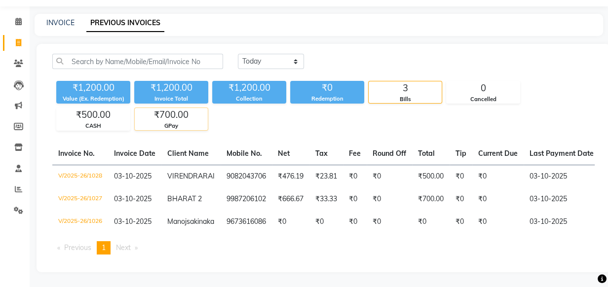 The width and height of the screenshot is (608, 287). What do you see at coordinates (498, 154) in the screenshot?
I see `span: Current Due` at bounding box center [498, 154].